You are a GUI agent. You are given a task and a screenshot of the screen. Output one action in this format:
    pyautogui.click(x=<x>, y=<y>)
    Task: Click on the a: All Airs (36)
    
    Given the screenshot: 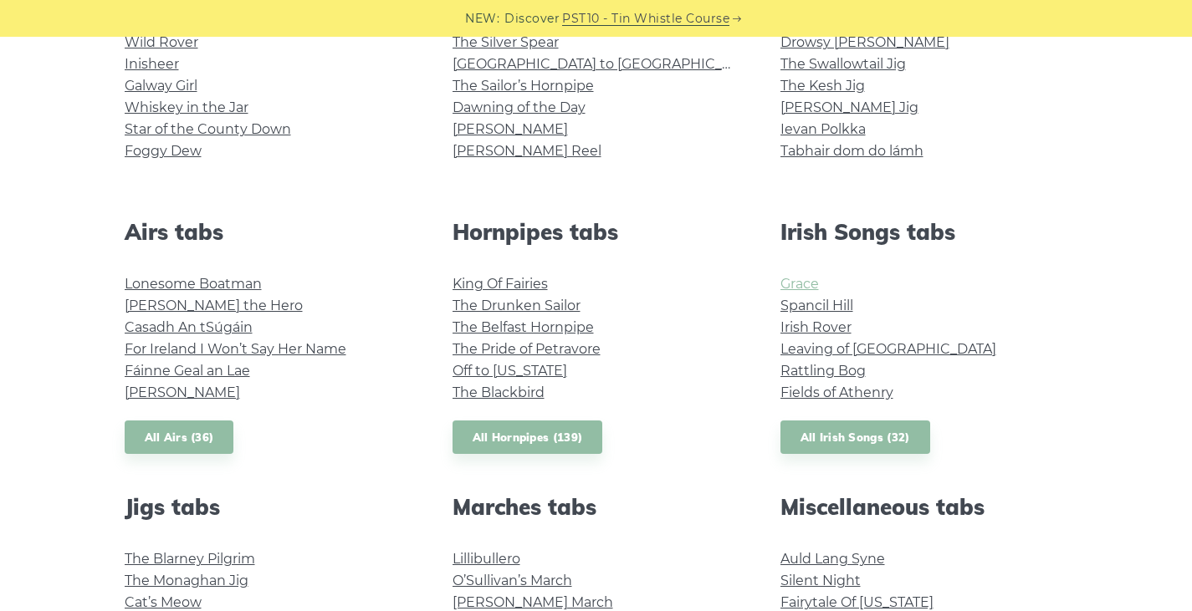 What is the action you would take?
    pyautogui.click(x=179, y=438)
    